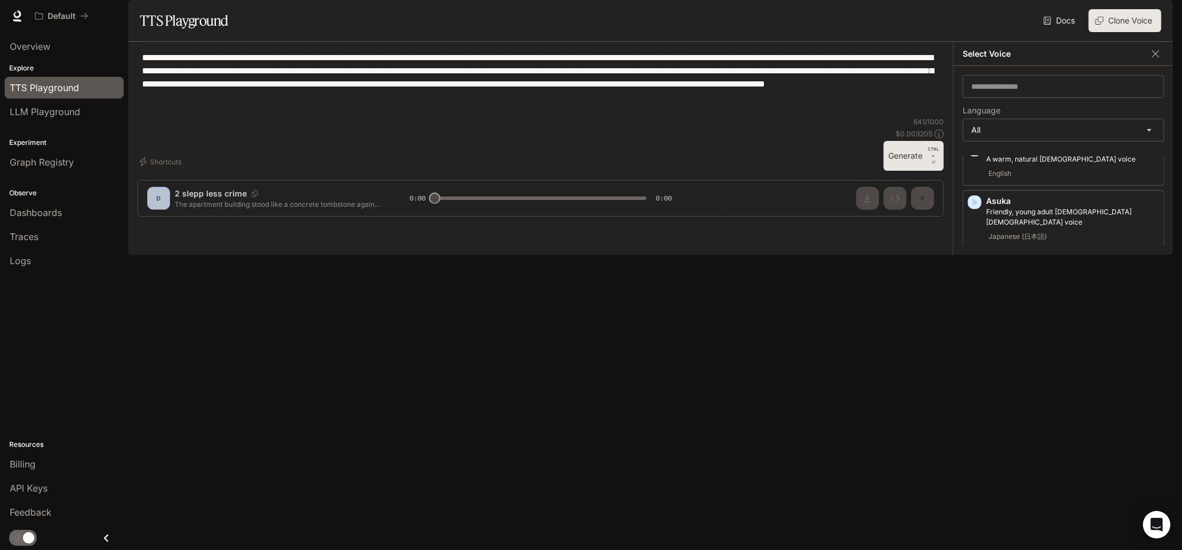  Describe the element at coordinates (929, 121) in the screenshot. I see `p: 641 / 1000` at that location.